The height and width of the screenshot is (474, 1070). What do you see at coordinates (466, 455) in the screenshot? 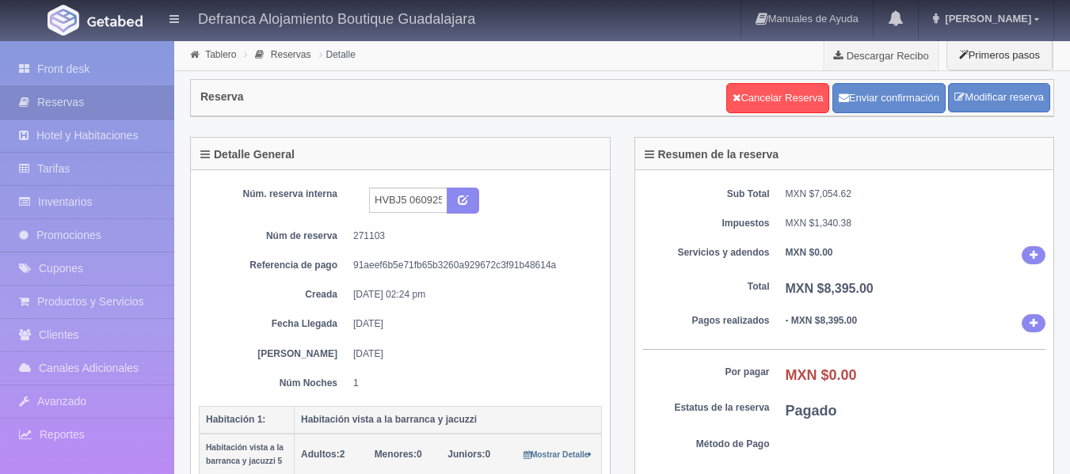
I see `strong: Juniors:` at bounding box center [466, 455].